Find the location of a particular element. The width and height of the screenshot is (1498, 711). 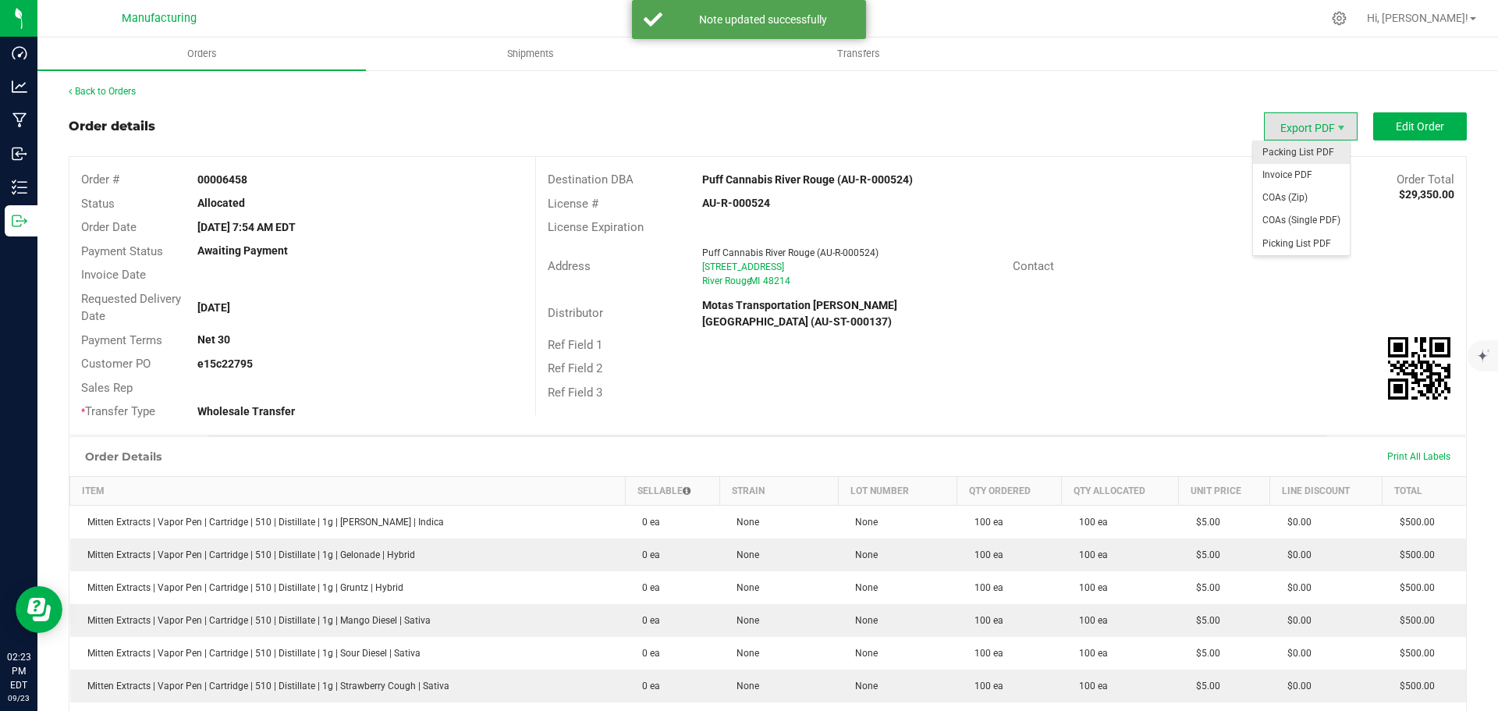

li: COAs (Zip) is located at coordinates (1301, 197).